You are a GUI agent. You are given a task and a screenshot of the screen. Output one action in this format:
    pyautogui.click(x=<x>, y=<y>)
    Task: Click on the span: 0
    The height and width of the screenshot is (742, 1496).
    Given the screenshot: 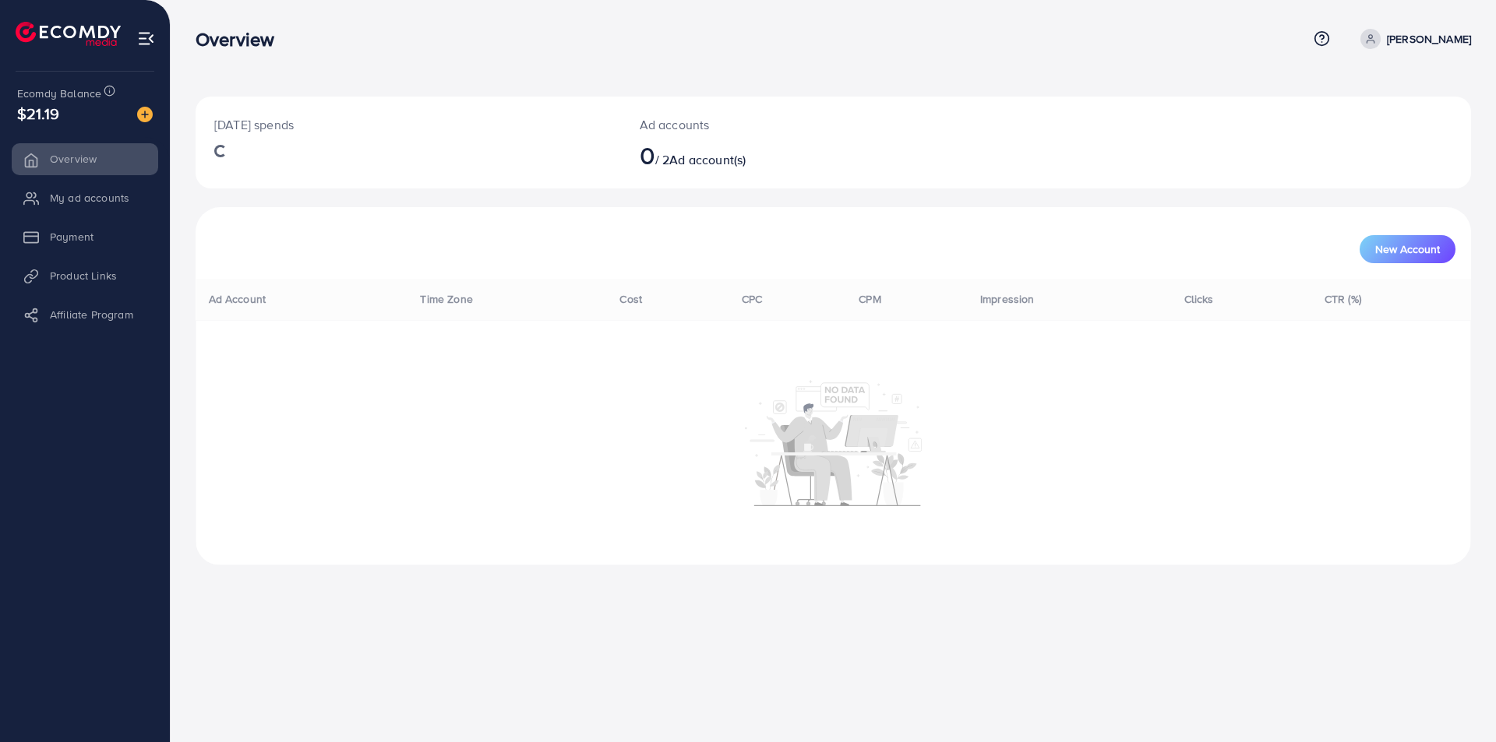 What is the action you would take?
    pyautogui.click(x=647, y=155)
    